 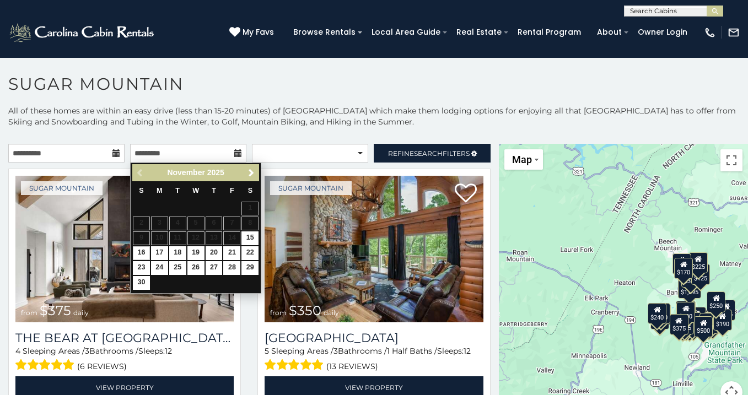 What do you see at coordinates (697, 318) in the screenshot?
I see `div: $200` at bounding box center [697, 318].